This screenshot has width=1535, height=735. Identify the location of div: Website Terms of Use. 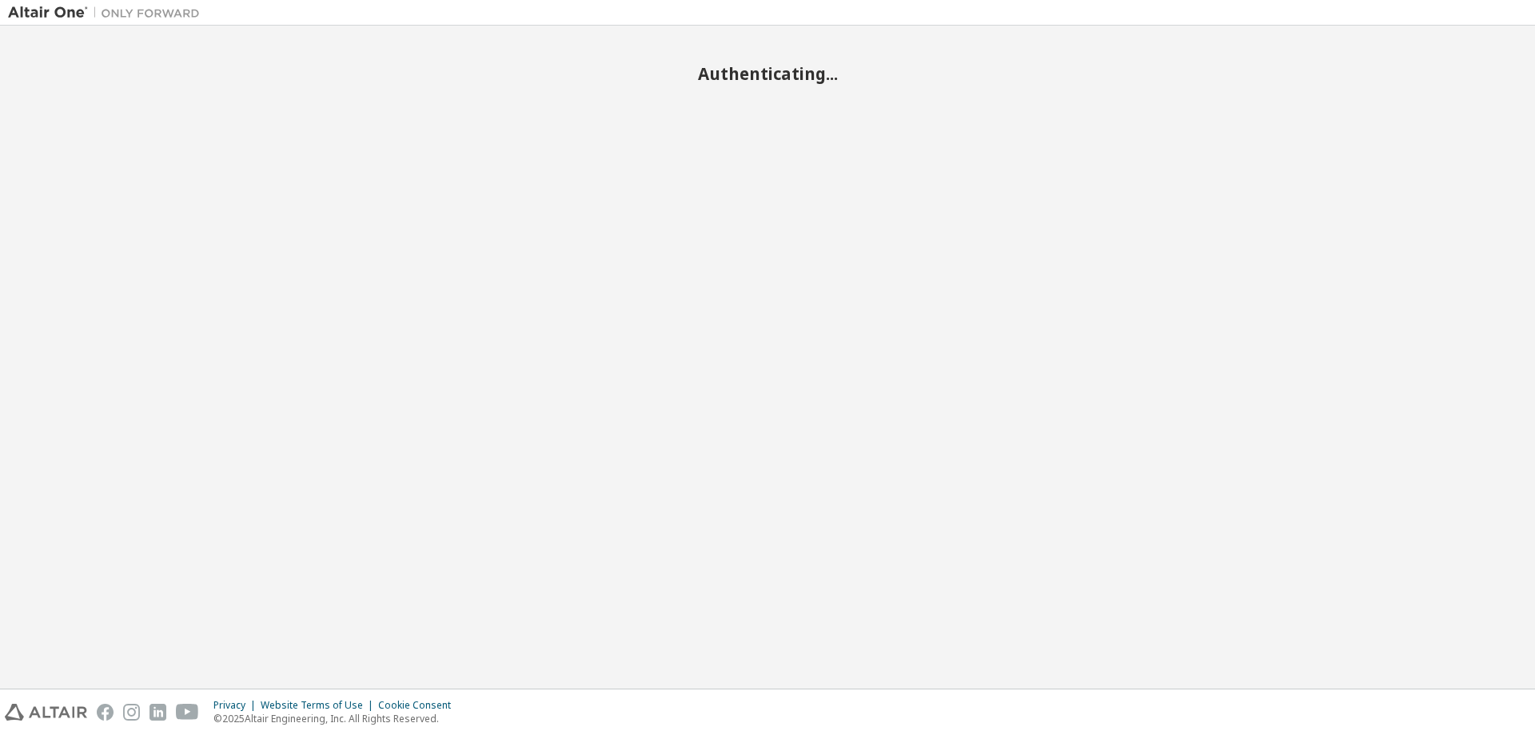
(319, 705).